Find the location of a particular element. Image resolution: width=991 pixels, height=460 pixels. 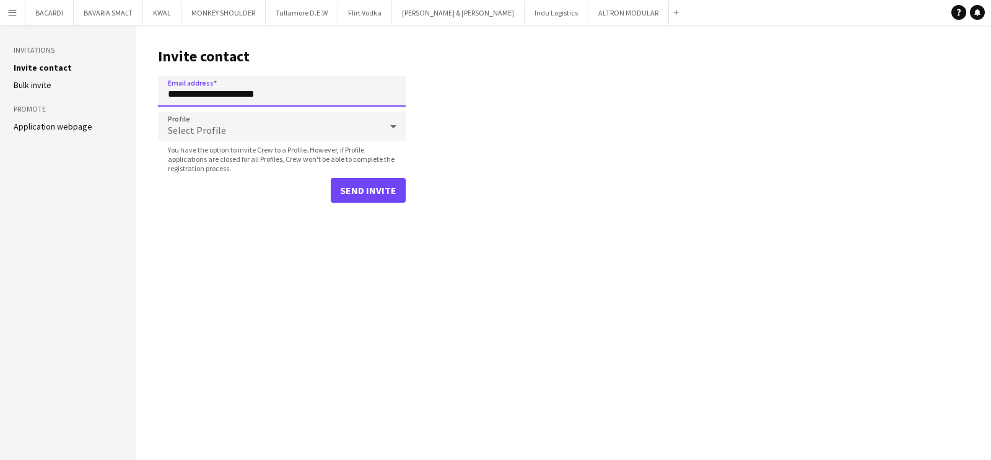

button: Send invite is located at coordinates (368, 190).